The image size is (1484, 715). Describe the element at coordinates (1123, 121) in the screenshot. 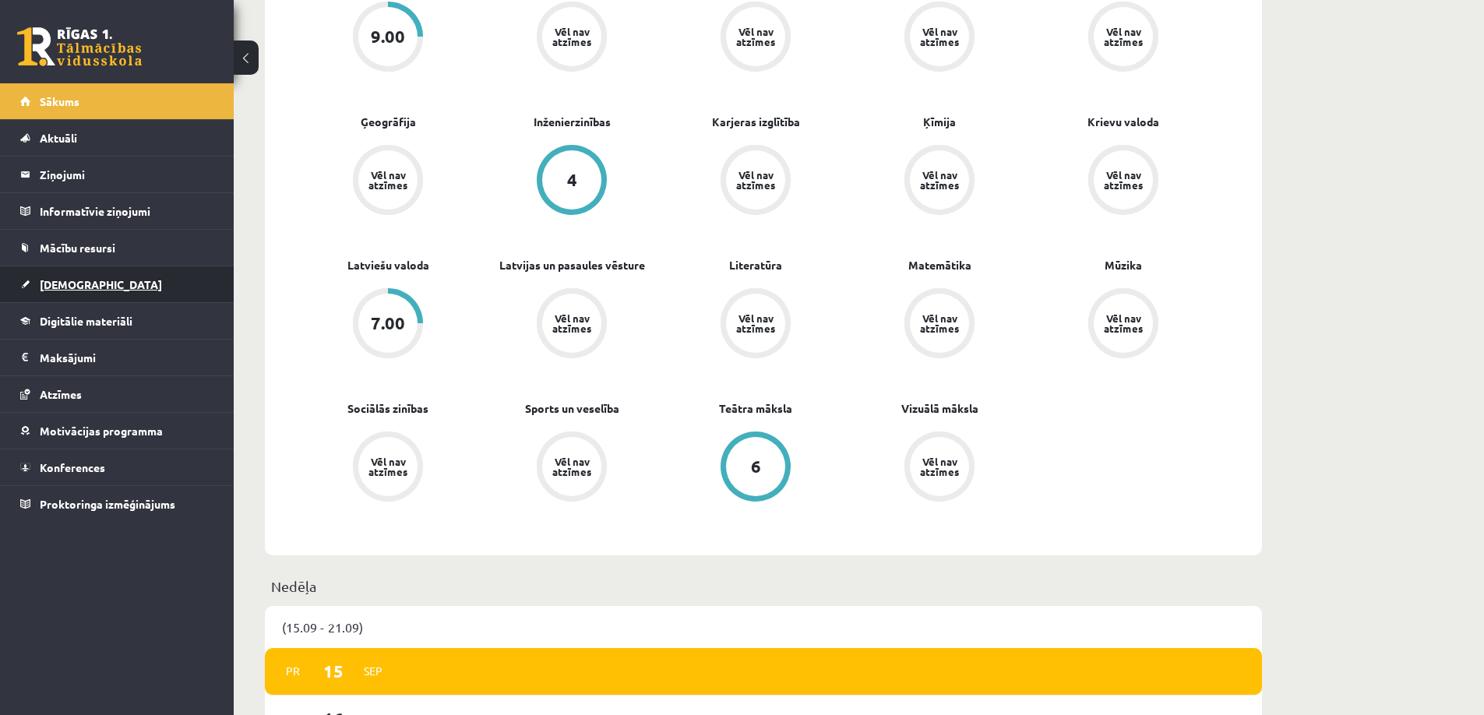

I see `a: Krievu valoda` at that location.